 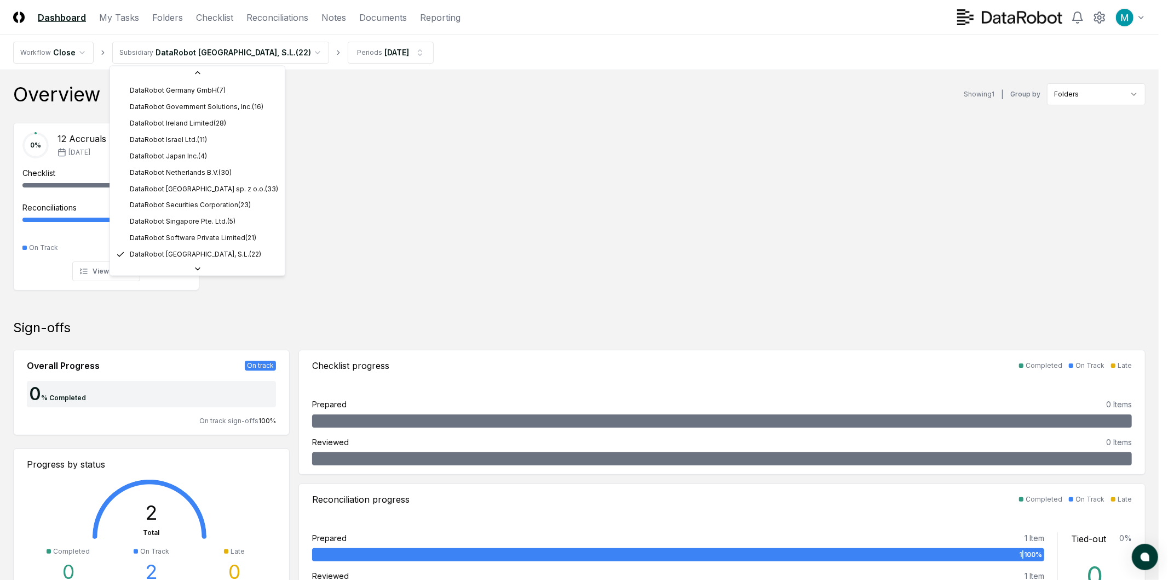 What do you see at coordinates (203, 156) in the screenshot?
I see `div: ( 4 )` at bounding box center [203, 156].